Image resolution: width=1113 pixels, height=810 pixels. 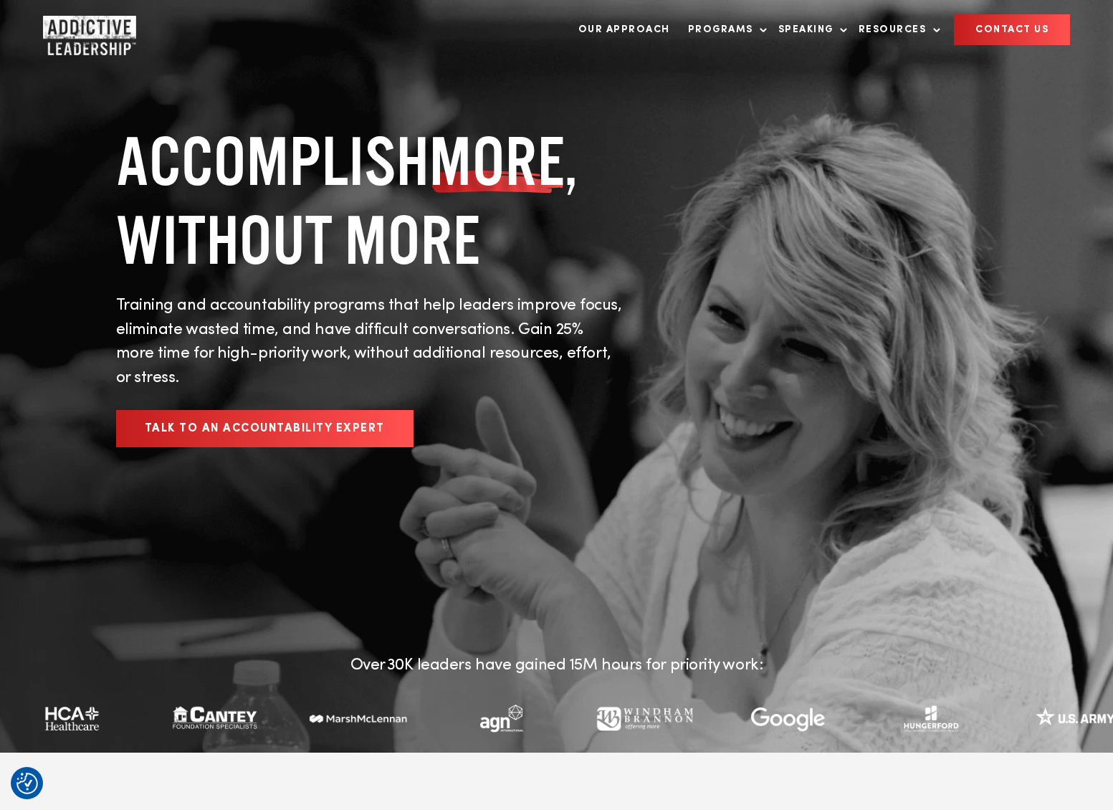 What do you see at coordinates (265, 429) in the screenshot?
I see `span: Talk to an Accountability Expert` at bounding box center [265, 429].